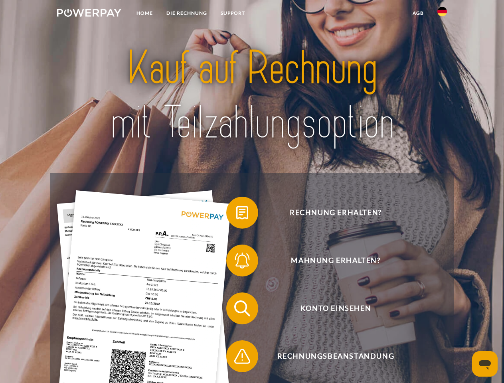 The height and width of the screenshot is (383, 504). What do you see at coordinates (242, 308) in the screenshot?
I see `img: qb_search.svg` at bounding box center [242, 308].